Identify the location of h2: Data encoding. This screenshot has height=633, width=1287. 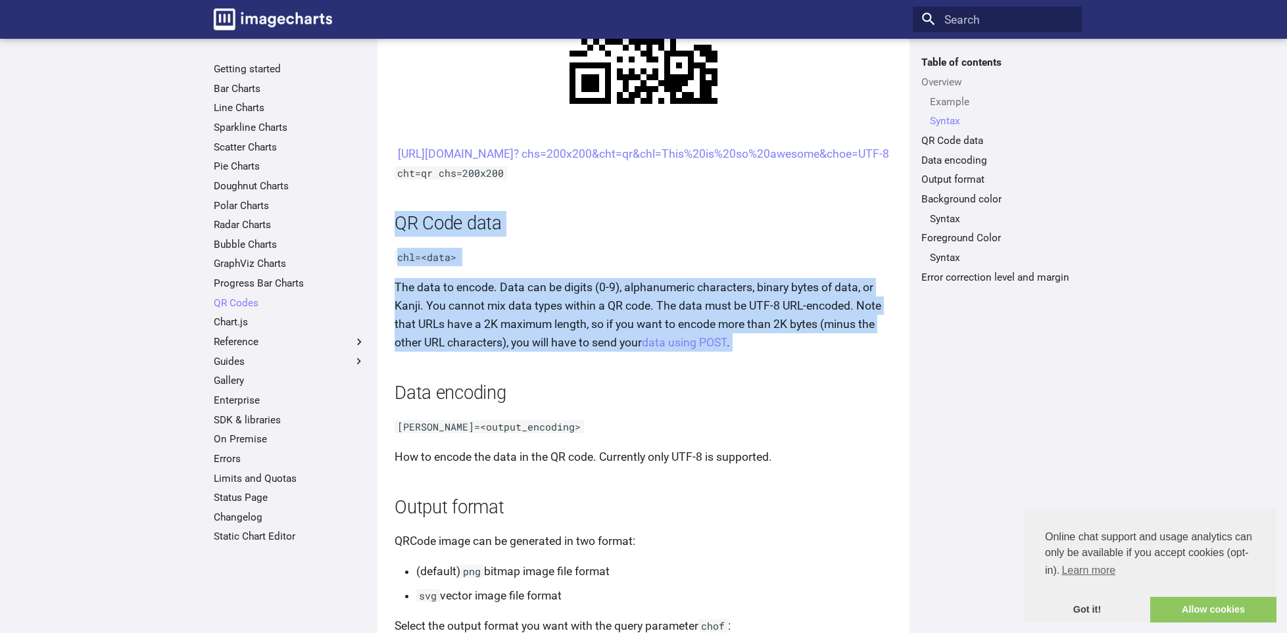
(643, 393).